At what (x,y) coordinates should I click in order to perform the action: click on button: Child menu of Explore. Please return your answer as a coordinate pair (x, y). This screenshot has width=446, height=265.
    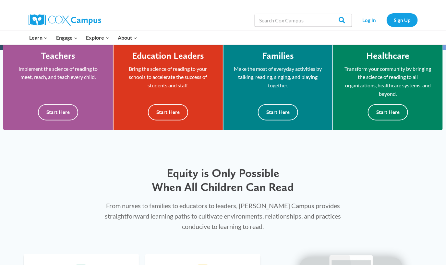
    Looking at the image, I should click on (98, 38).